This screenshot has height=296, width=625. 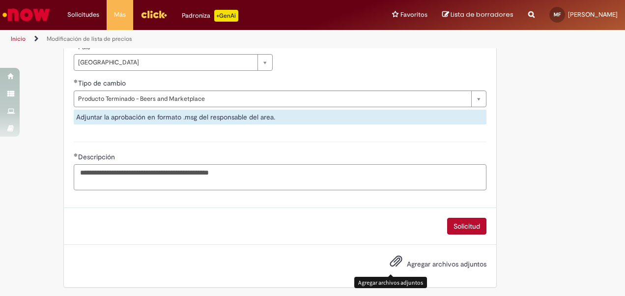 I want to click on span: Agregar archivos adjuntos, so click(x=447, y=264).